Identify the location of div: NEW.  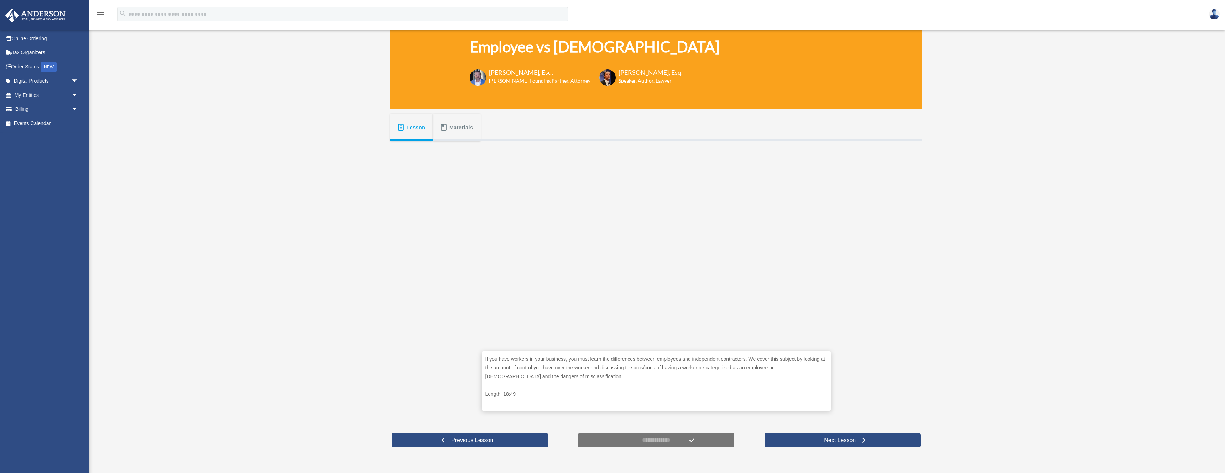
(49, 67).